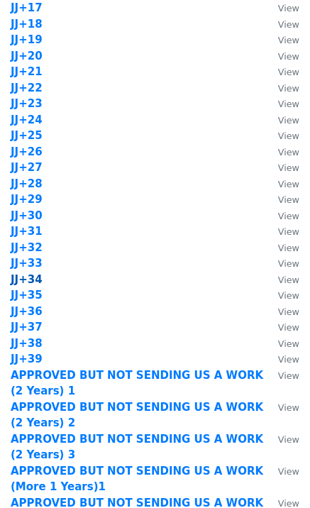 The height and width of the screenshot is (508, 310). I want to click on strong: JJ+20, so click(26, 56).